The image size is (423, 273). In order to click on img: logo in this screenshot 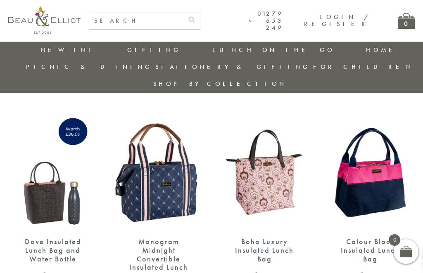, I will do `click(44, 20)`.